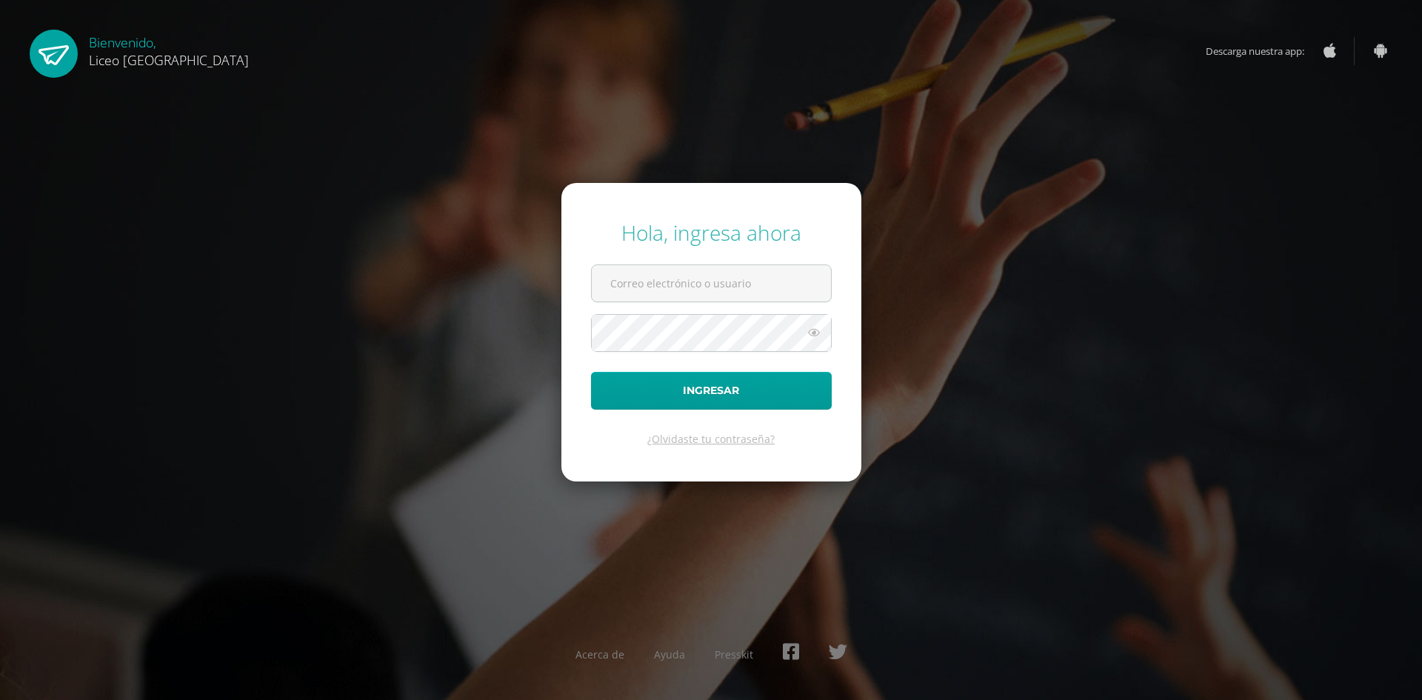  What do you see at coordinates (711, 283) in the screenshot?
I see `input: Correo electrónico o usuario` at bounding box center [711, 283].